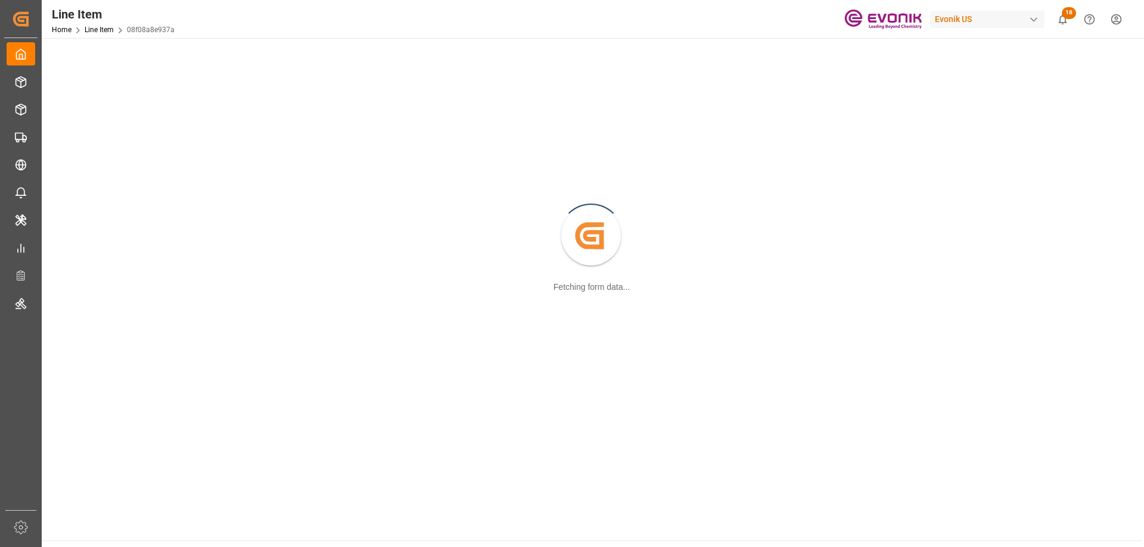  Describe the element at coordinates (1089, 19) in the screenshot. I see `button: Help Center` at that location.